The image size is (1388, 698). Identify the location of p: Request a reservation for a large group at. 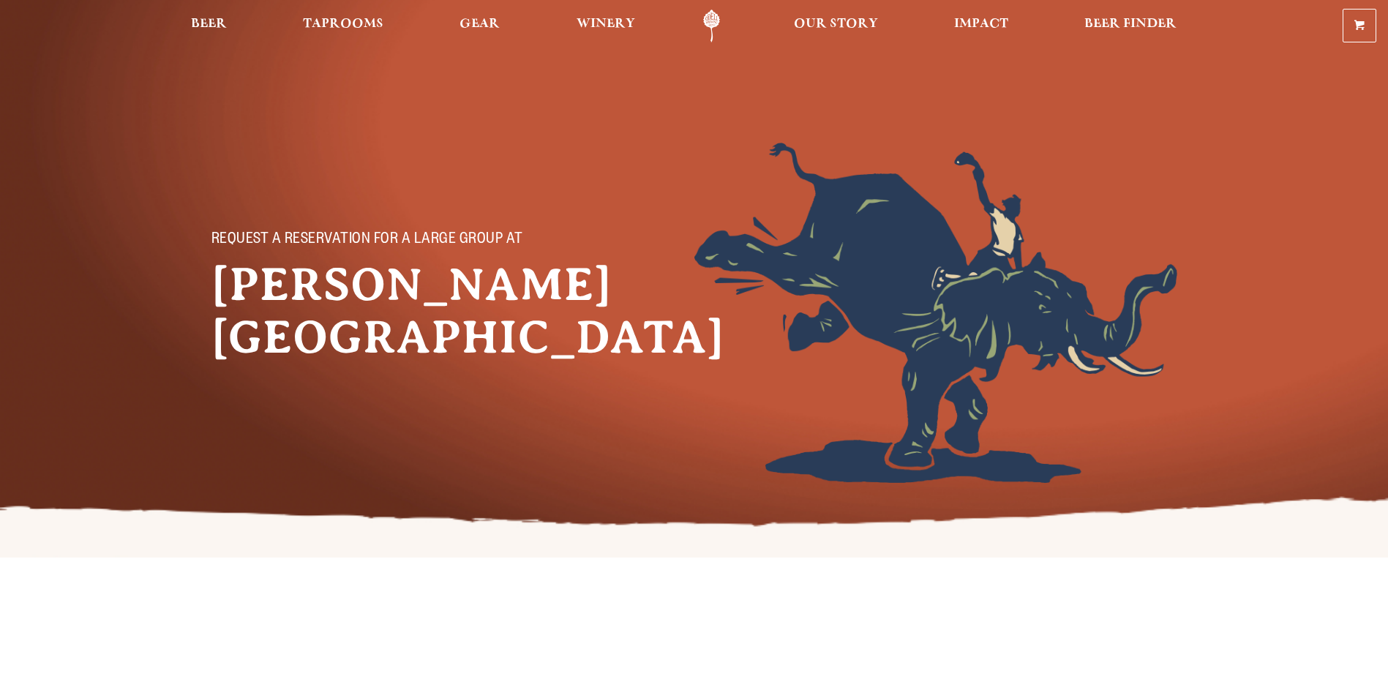
(372, 241).